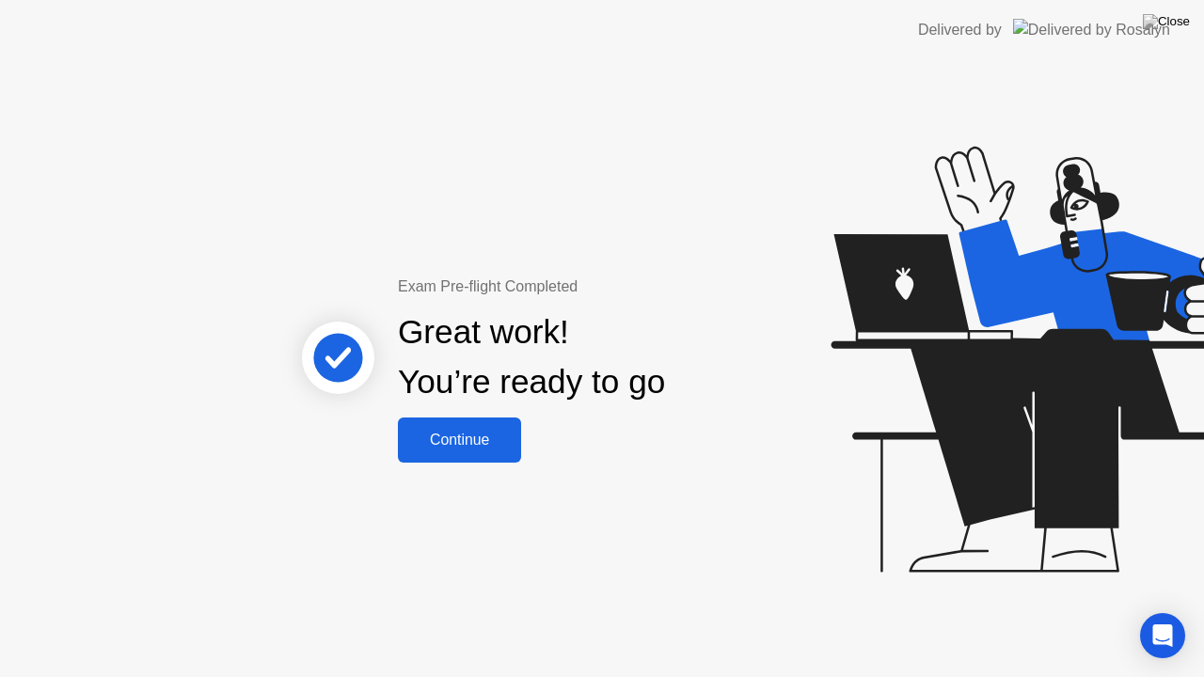 The width and height of the screenshot is (1204, 677). I want to click on img: Close, so click(1167, 22).